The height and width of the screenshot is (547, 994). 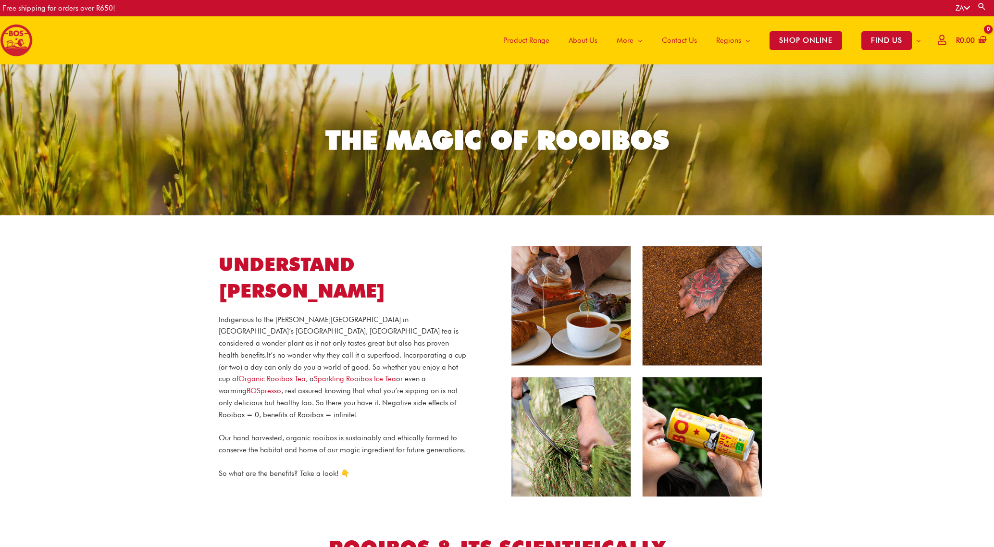 What do you see at coordinates (272, 379) in the screenshot?
I see `a: Link Organic Rooibos Tea` at bounding box center [272, 379].